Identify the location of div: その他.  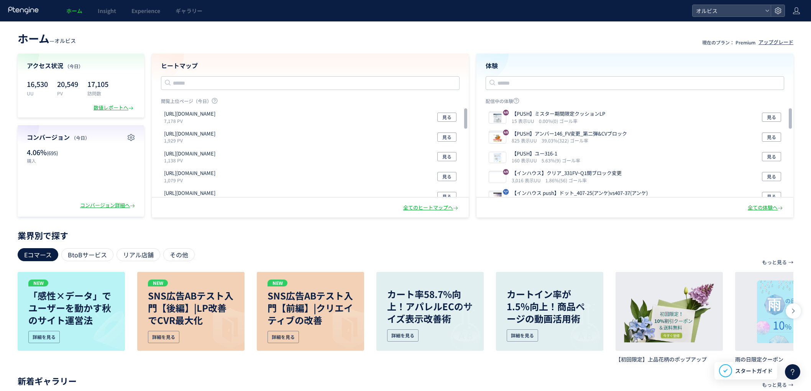
(179, 255).